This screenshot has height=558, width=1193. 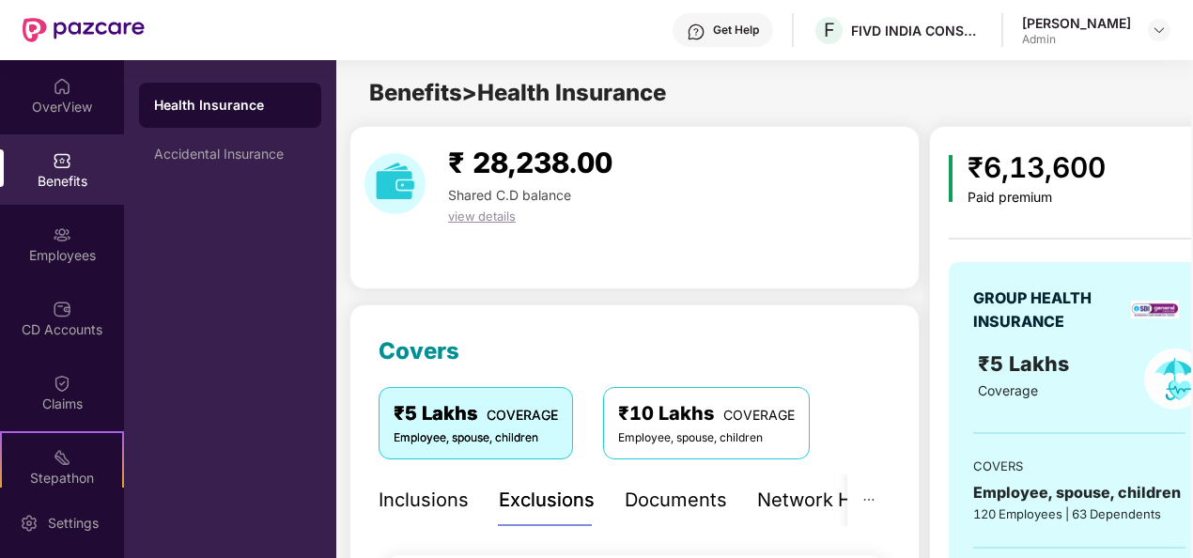 I want to click on div: Get Help, so click(x=735, y=30).